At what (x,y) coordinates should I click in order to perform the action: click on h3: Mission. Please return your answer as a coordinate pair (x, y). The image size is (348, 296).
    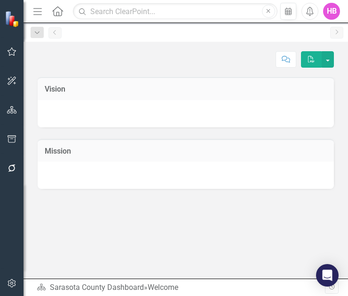
    Looking at the image, I should click on (186, 151).